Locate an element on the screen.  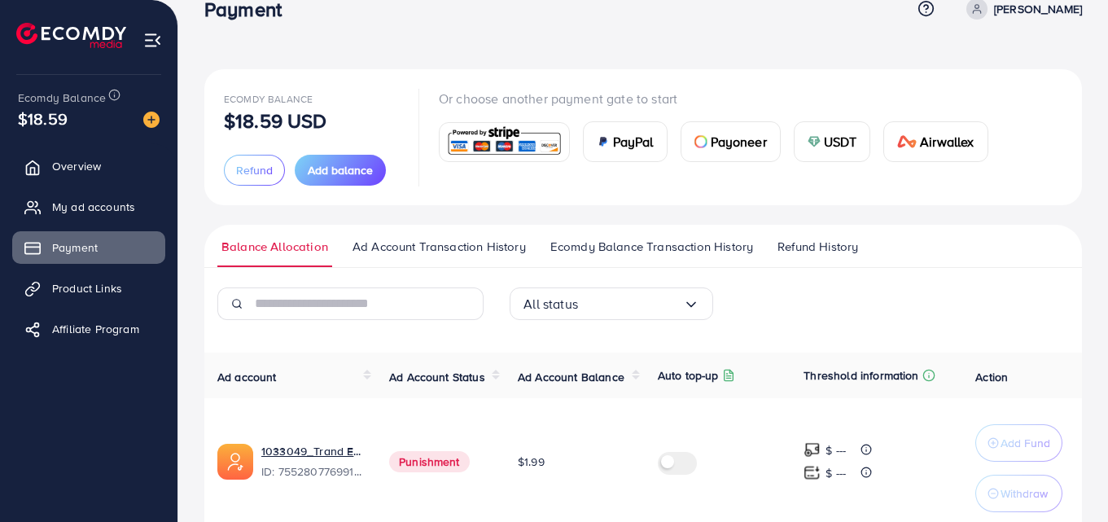
a: cardUSDT is located at coordinates (832, 142).